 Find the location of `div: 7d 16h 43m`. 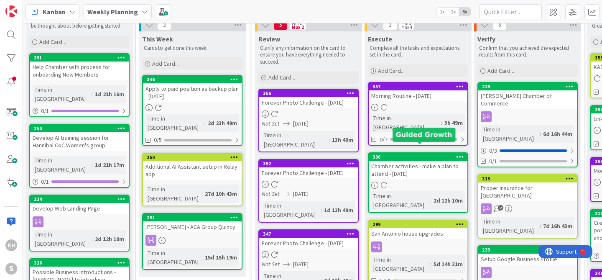

div: 7d 16h 43m is located at coordinates (558, 226).